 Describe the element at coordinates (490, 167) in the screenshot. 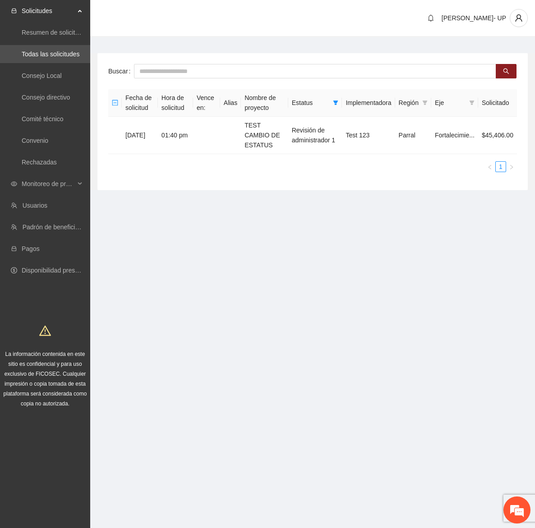

I see `li: Previous Page` at that location.